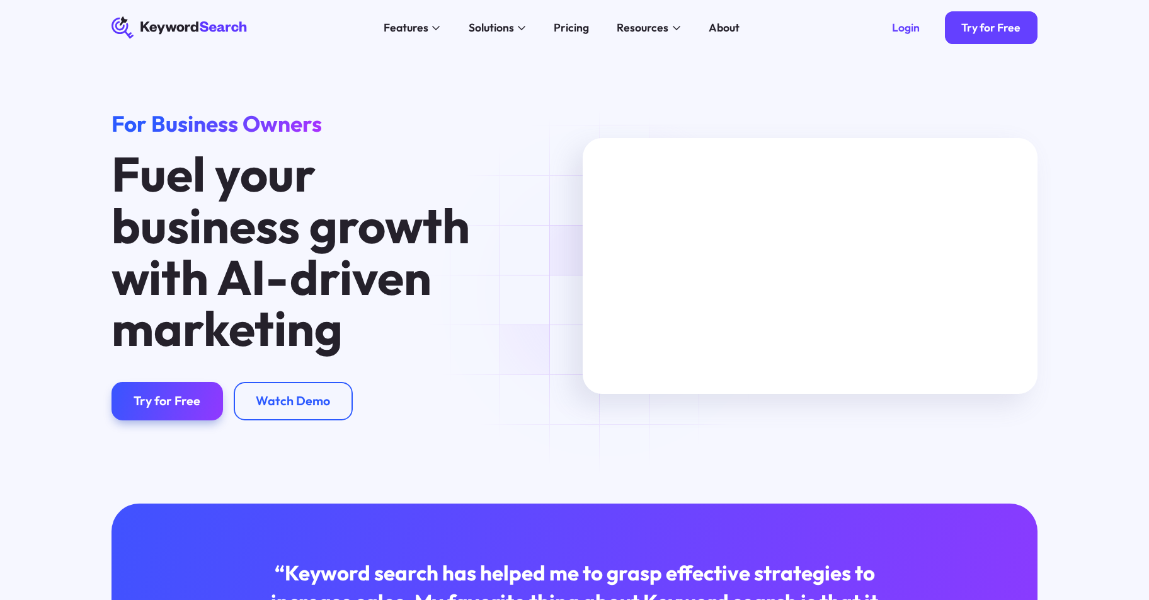 The image size is (1149, 600). I want to click on a: Login, so click(906, 28).